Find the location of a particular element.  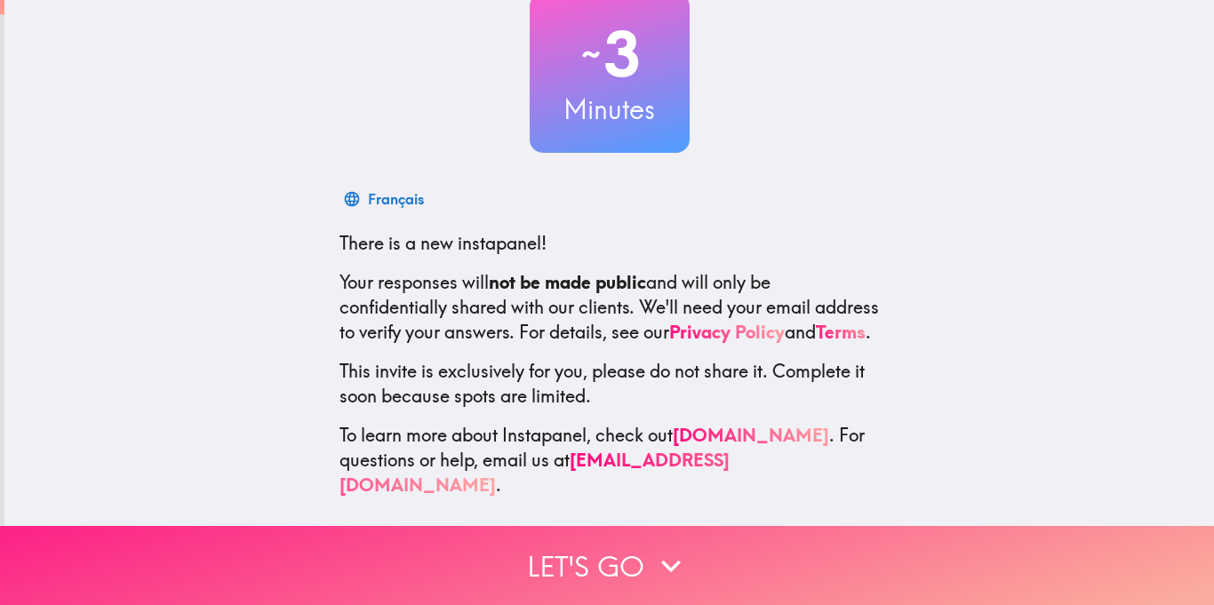

div: Français is located at coordinates (395, 199).